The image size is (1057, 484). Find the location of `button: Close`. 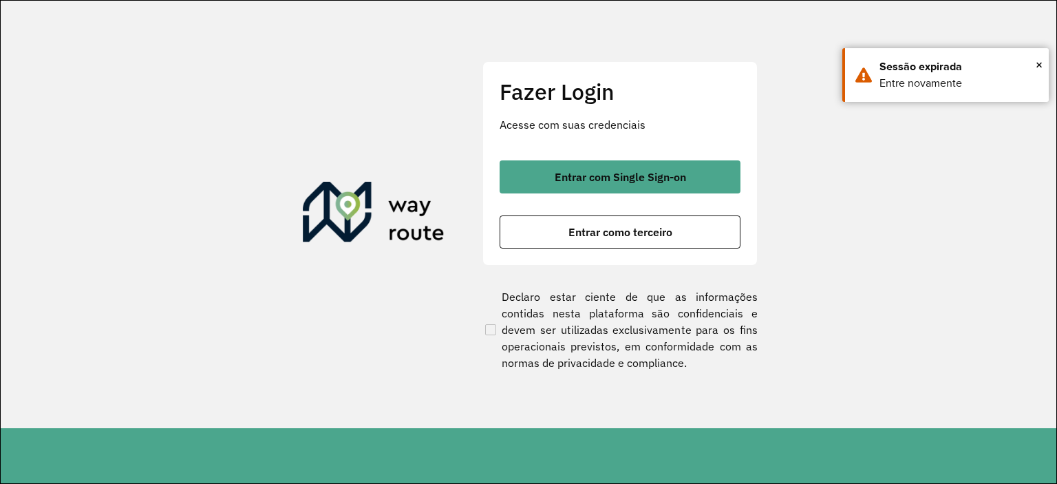

button: Close is located at coordinates (1039, 65).